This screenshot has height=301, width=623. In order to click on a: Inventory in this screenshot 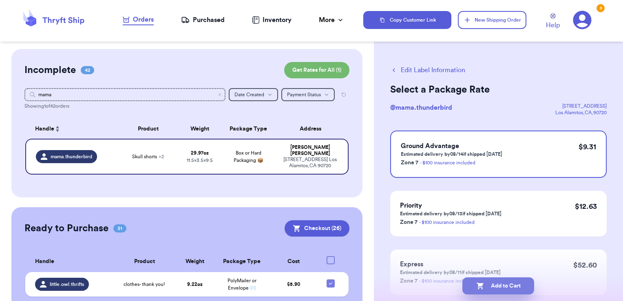, I will do `click(271, 20)`.